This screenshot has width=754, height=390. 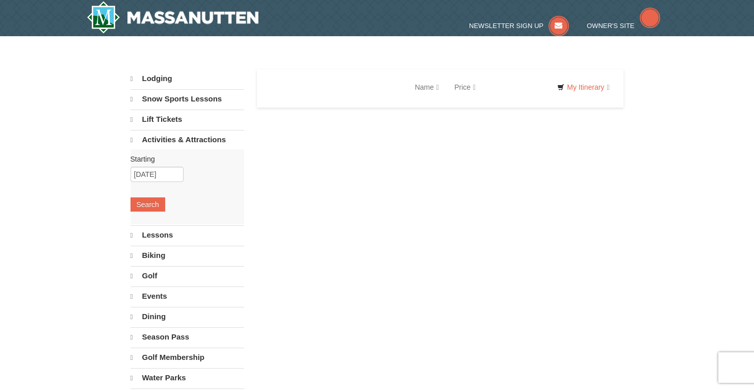 What do you see at coordinates (426, 87) in the screenshot?
I see `a: Name` at bounding box center [426, 87].